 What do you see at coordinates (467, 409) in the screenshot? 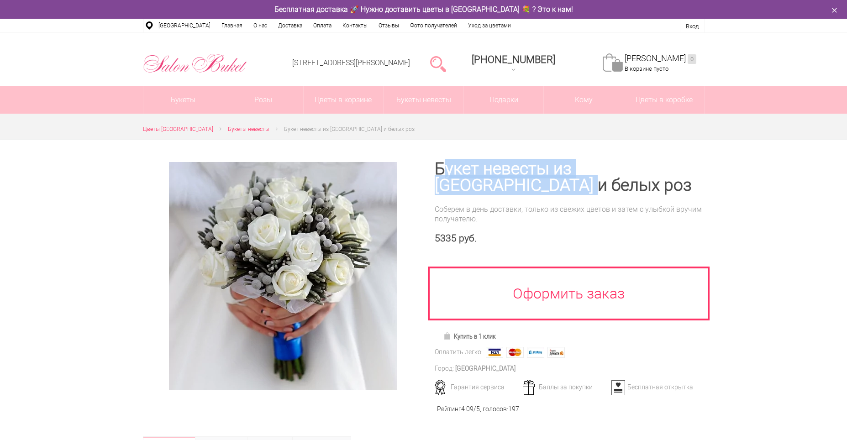
I see `span: 4.09` at bounding box center [467, 409].